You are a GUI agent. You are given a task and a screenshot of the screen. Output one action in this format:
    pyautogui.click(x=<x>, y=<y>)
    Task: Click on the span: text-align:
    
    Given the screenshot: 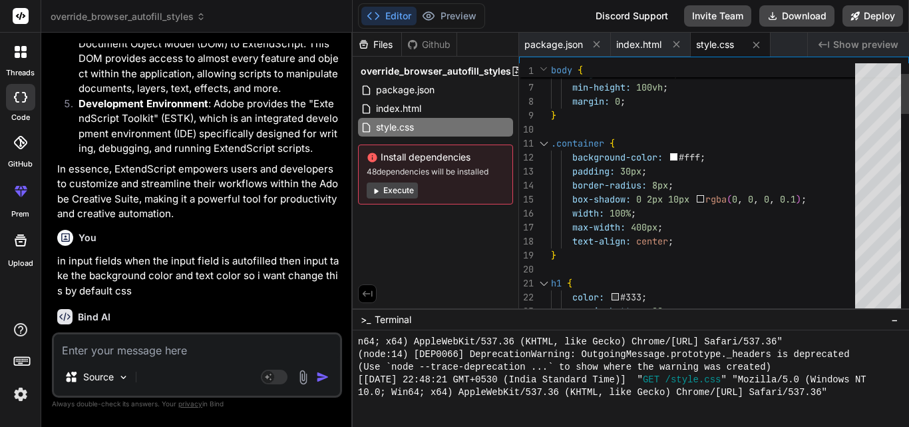 What is the action you would take?
    pyautogui.click(x=602, y=241)
    